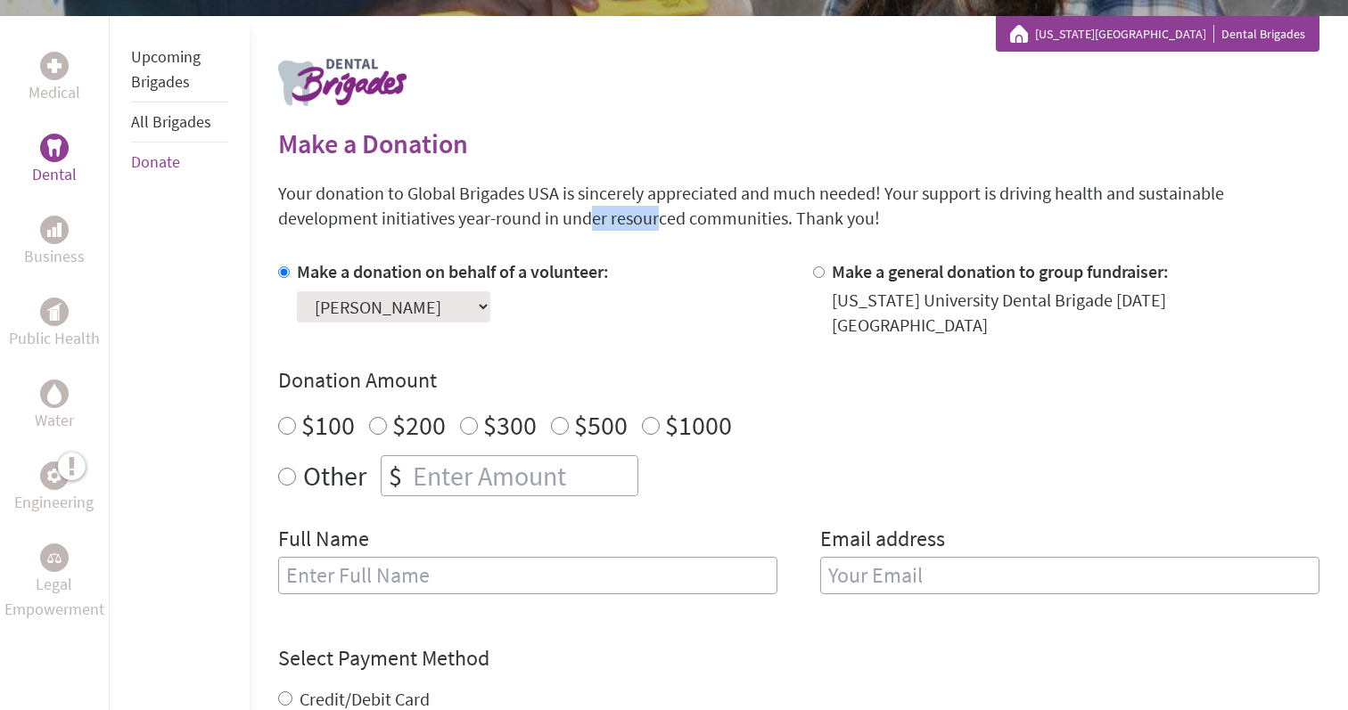 This screenshot has width=1348, height=710. What do you see at coordinates (799, 206) in the screenshot?
I see `p: Your donation to Global Brigades USA is sincerely appreciated and much needed! Your support is dr...` at bounding box center [799, 206].